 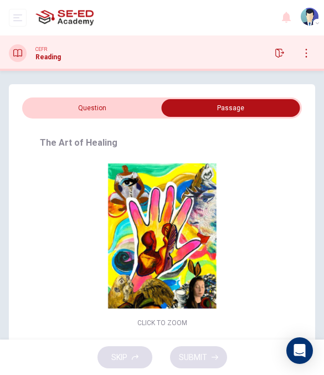 What do you see at coordinates (41, 49) in the screenshot?
I see `span: CEFR` at bounding box center [41, 49].